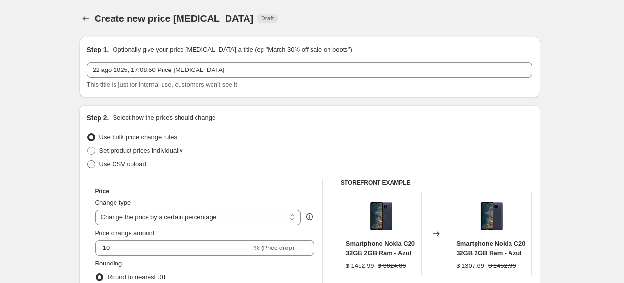  Describe the element at coordinates (392, 266) in the screenshot. I see `strike: $ 3024.00` at that location.